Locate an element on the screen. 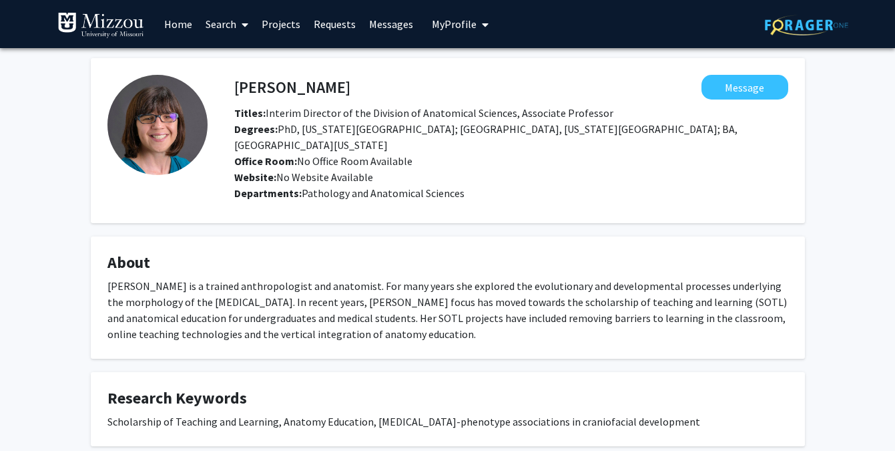 This screenshot has width=895, height=451. h4: Research Keywords is located at coordinates (448, 398).